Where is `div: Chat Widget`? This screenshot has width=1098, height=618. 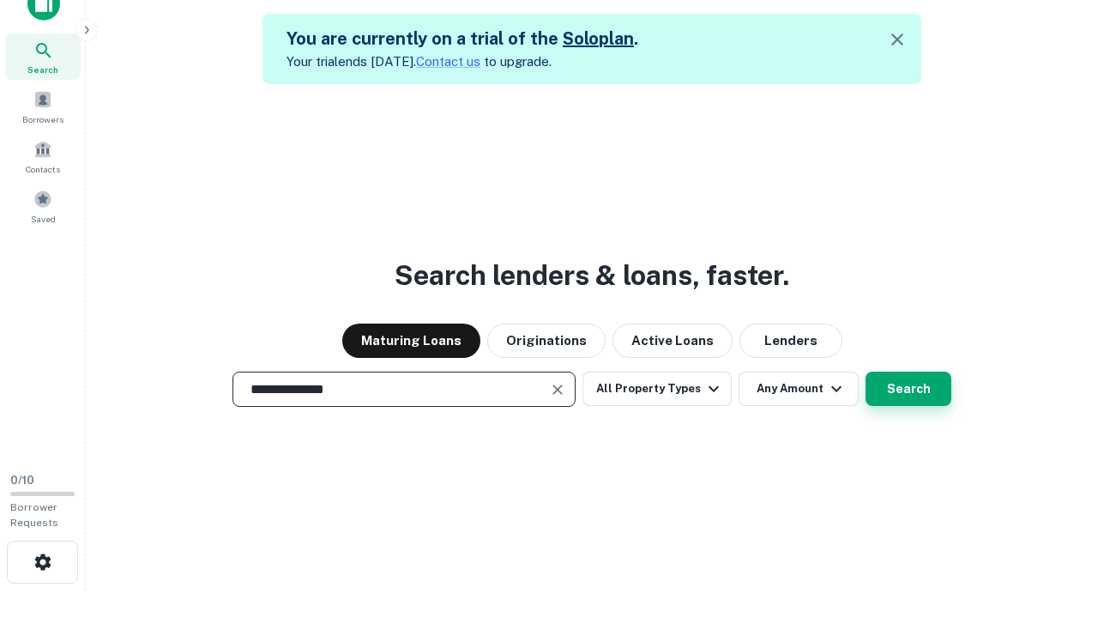
div: Chat Widget is located at coordinates (1055, 467).